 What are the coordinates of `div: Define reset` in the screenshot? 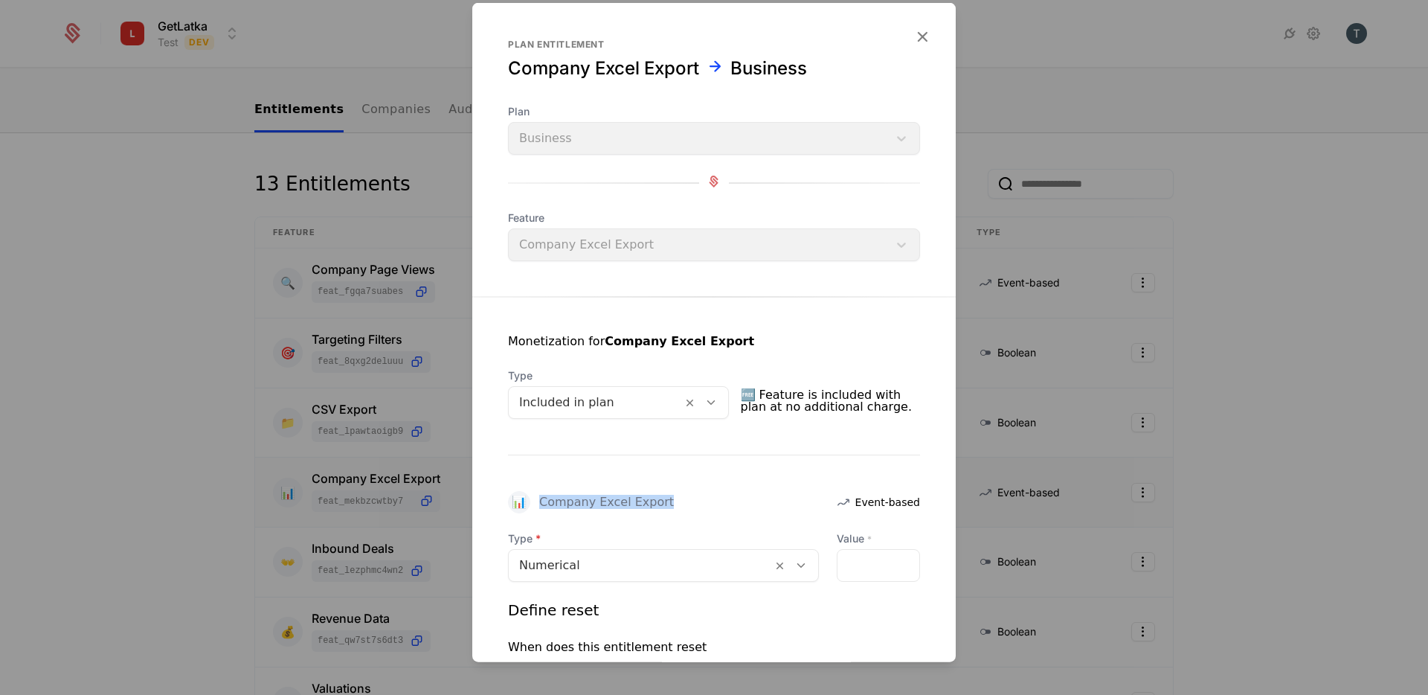 It's located at (553, 610).